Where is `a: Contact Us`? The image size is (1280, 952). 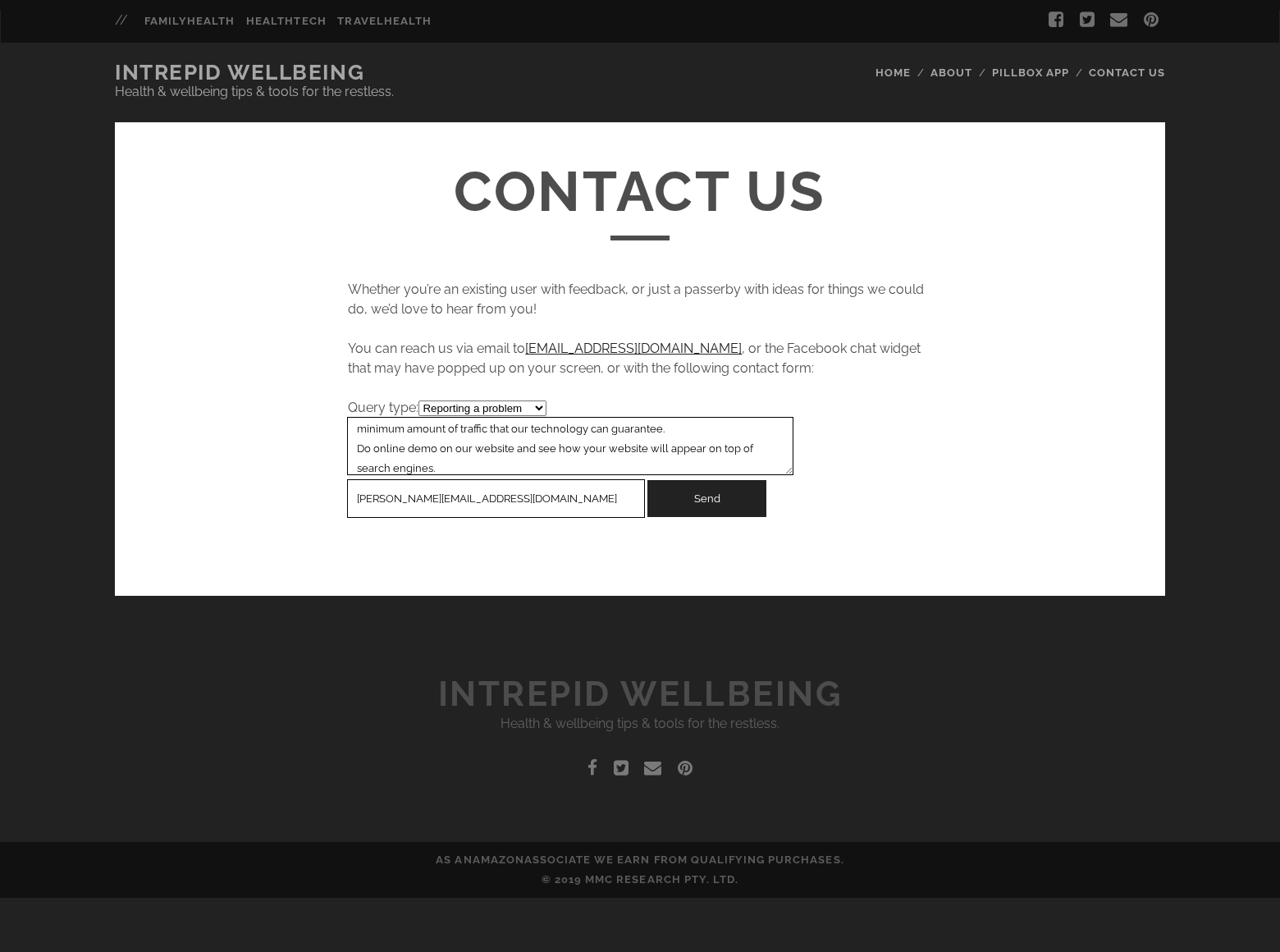 a: Contact Us is located at coordinates (1127, 73).